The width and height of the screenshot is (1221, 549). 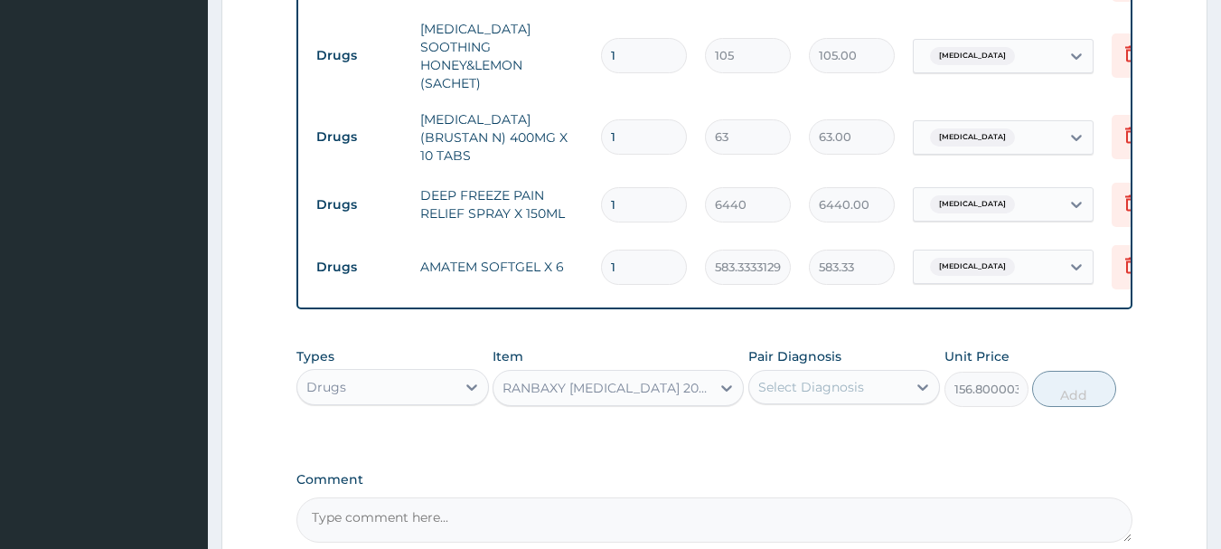 What do you see at coordinates (502, 267) in the screenshot?
I see `td: AMATEM SOFTGEL X 6` at bounding box center [502, 267].